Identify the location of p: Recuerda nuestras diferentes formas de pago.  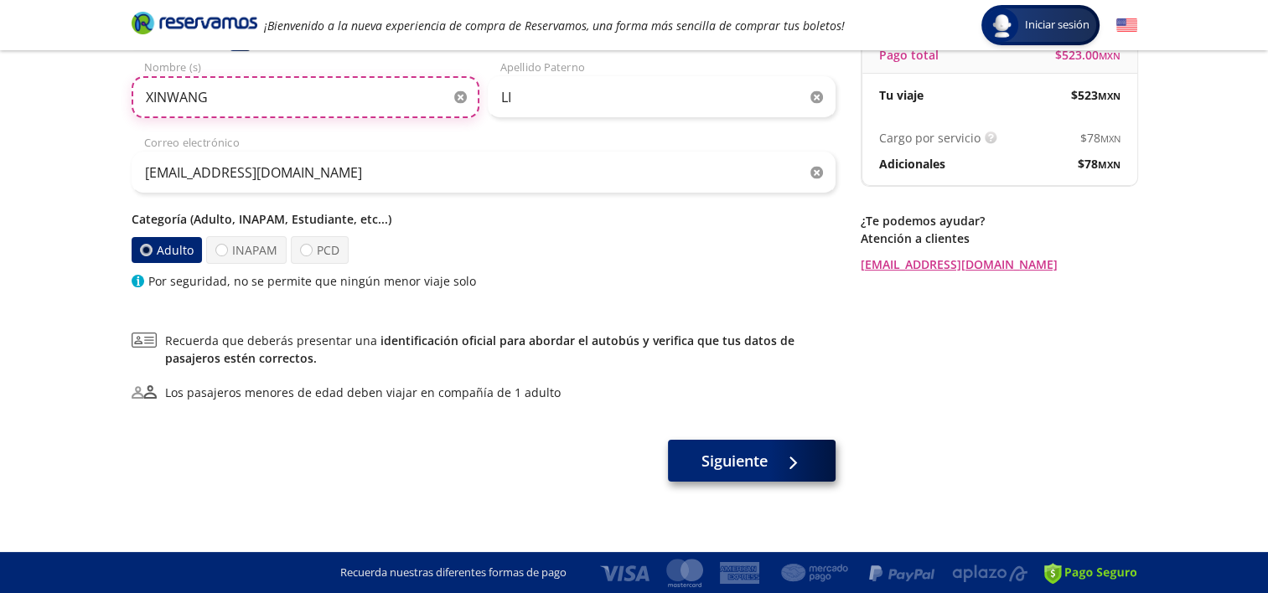
(453, 573).